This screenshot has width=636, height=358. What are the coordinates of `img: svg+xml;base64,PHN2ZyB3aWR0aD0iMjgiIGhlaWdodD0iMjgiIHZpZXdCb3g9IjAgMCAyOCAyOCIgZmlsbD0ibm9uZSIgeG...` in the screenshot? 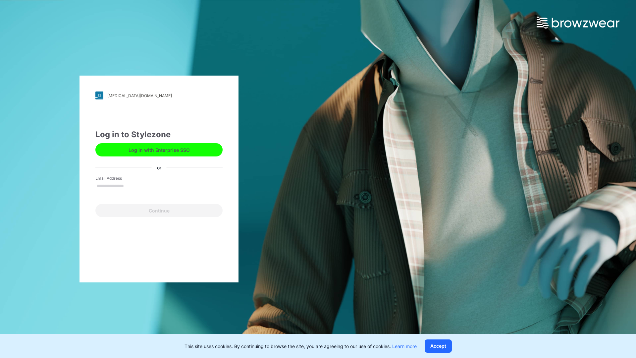 It's located at (99, 95).